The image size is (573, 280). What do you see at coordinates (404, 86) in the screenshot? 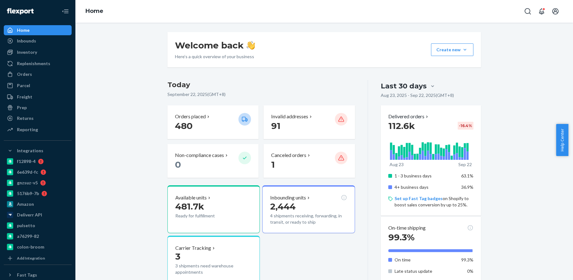
I see `div: Last 30 days` at bounding box center [404, 86].